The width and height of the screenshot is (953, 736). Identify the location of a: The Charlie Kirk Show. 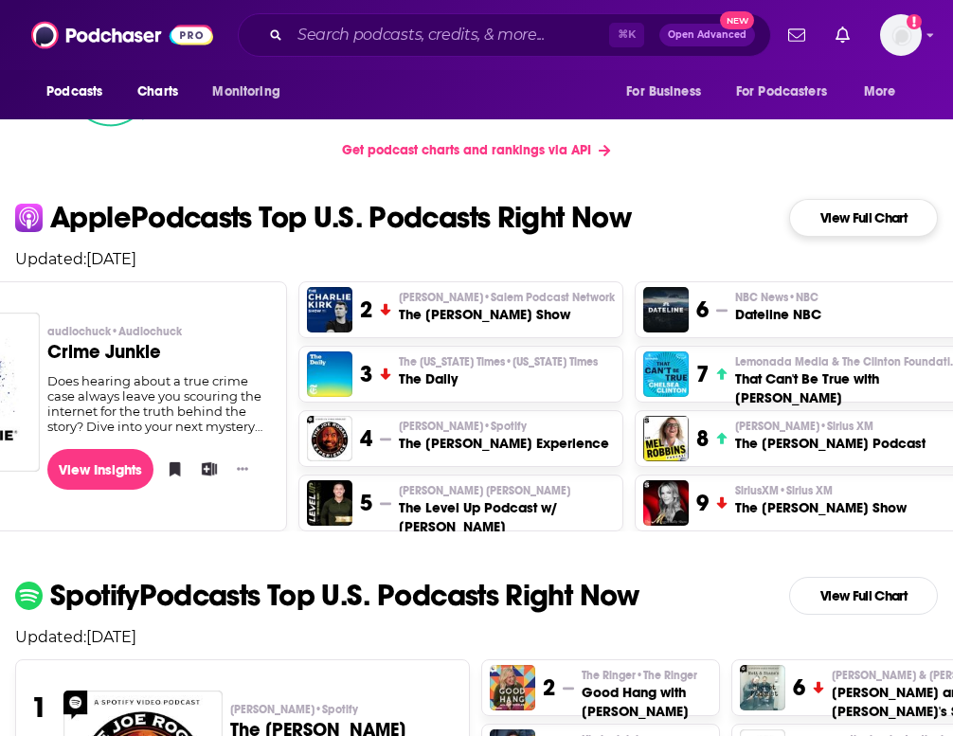
(330, 310).